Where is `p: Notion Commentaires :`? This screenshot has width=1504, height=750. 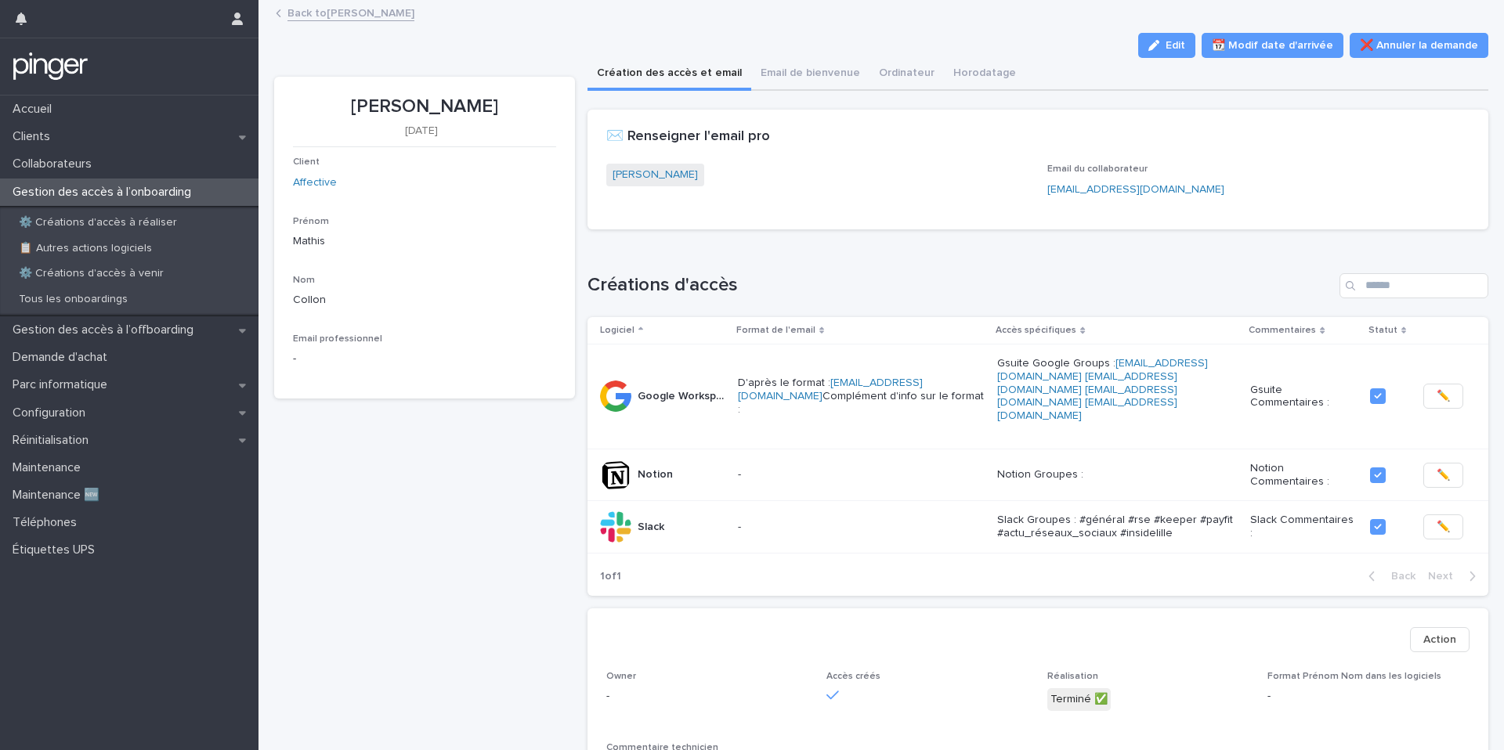 p: Notion Commentaires : is located at coordinates (1303, 475).